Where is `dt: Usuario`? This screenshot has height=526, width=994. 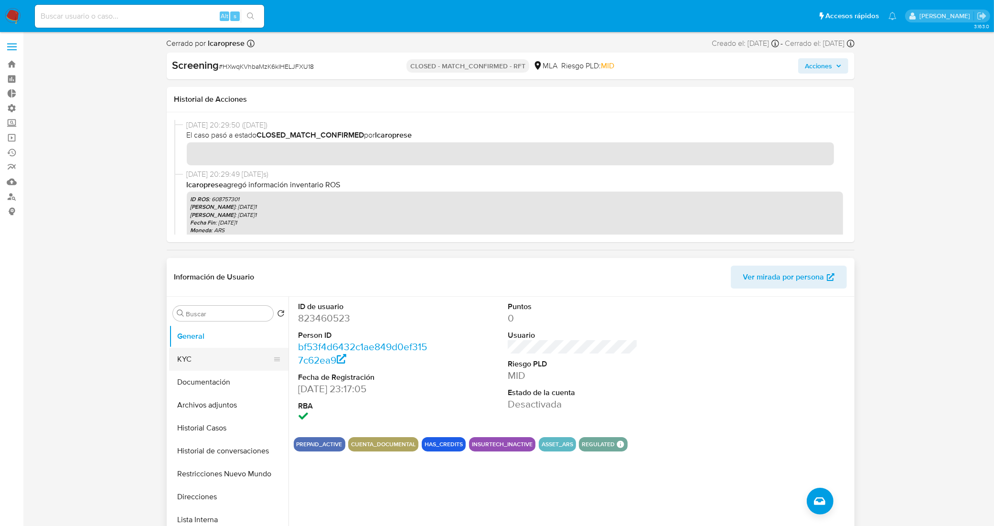
dt: Usuario is located at coordinates (573, 335).